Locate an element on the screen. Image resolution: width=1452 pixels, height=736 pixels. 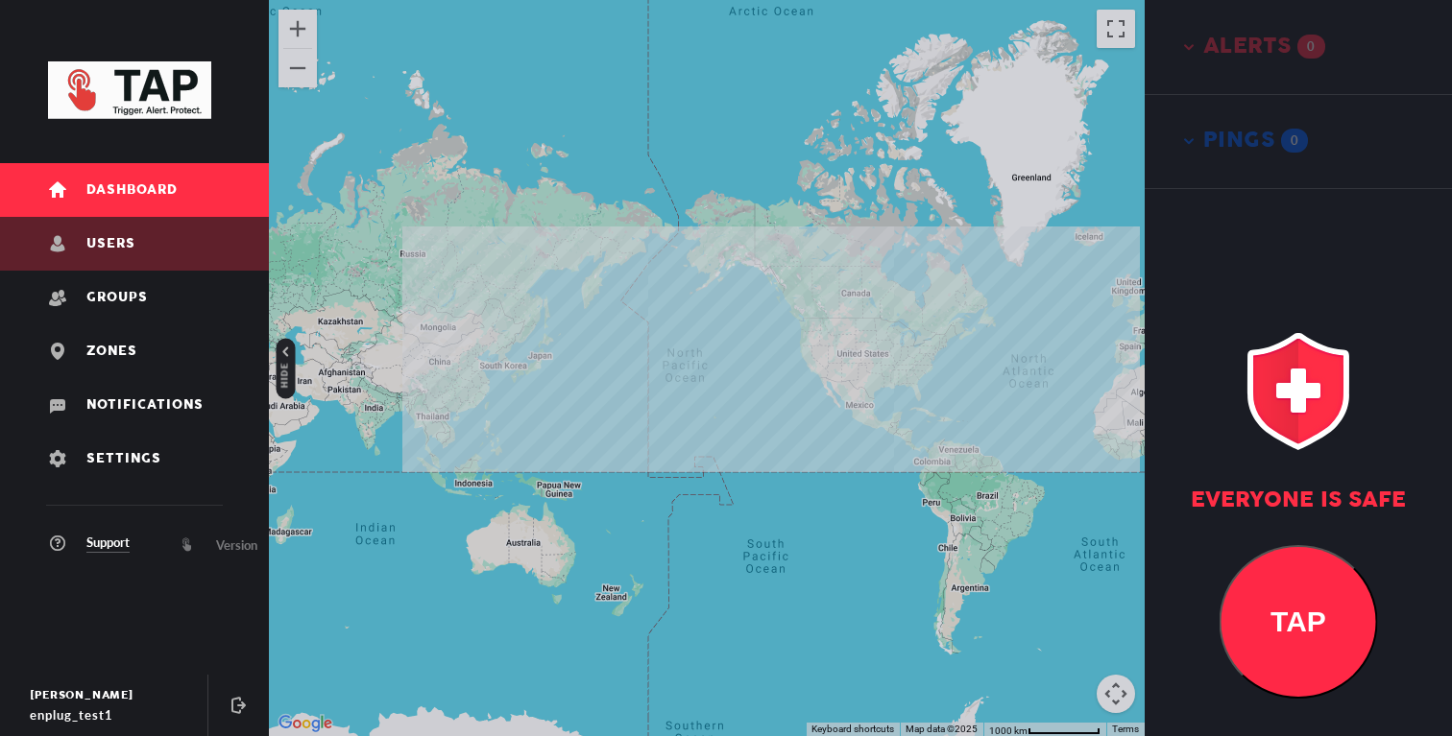
span: Version is located at coordinates (236, 545).